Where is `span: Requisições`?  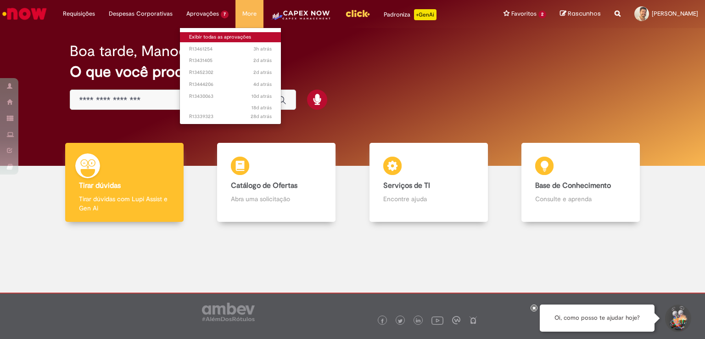
span: Requisições is located at coordinates (79, 14).